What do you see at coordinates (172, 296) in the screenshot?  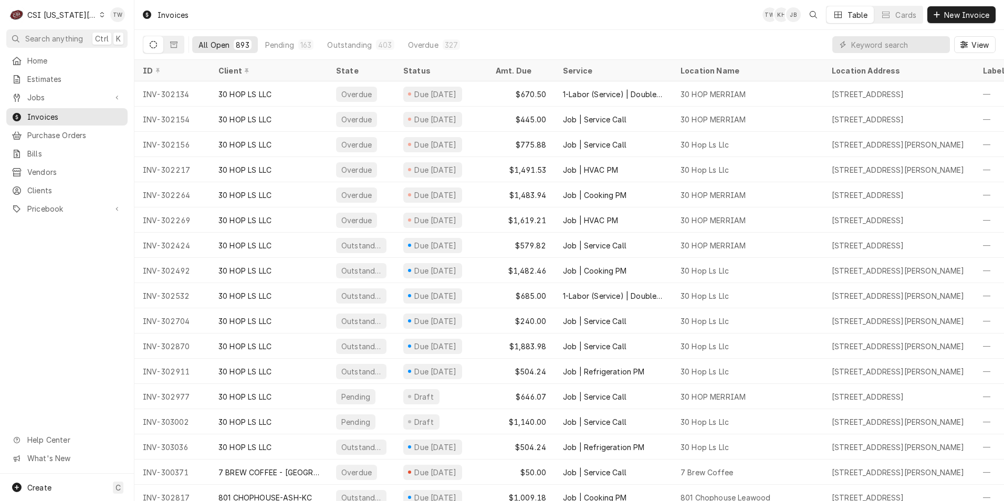 I see `div: INV-302532` at bounding box center [172, 296].